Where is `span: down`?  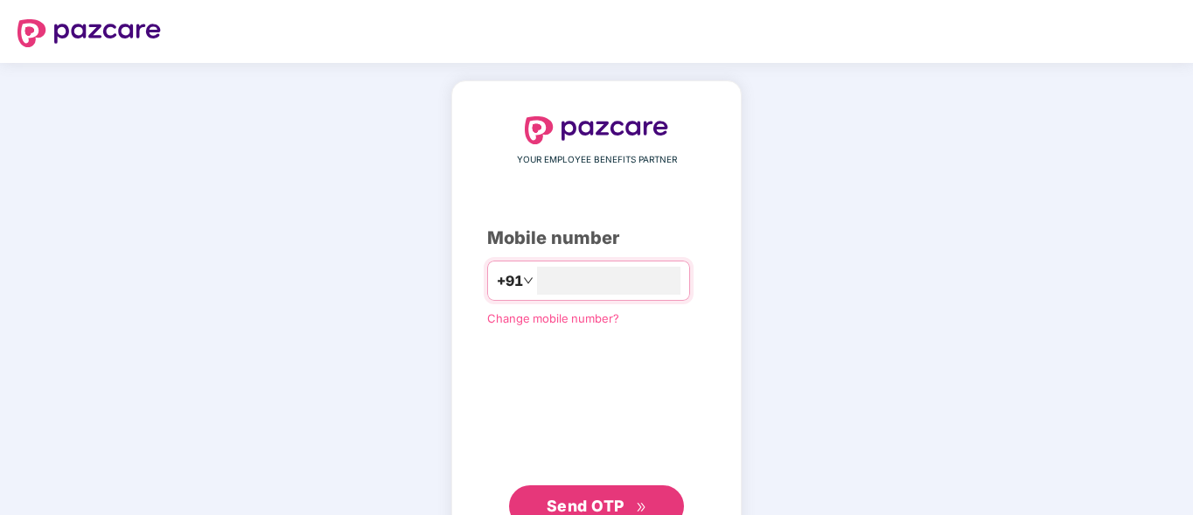 span: down is located at coordinates (528, 281).